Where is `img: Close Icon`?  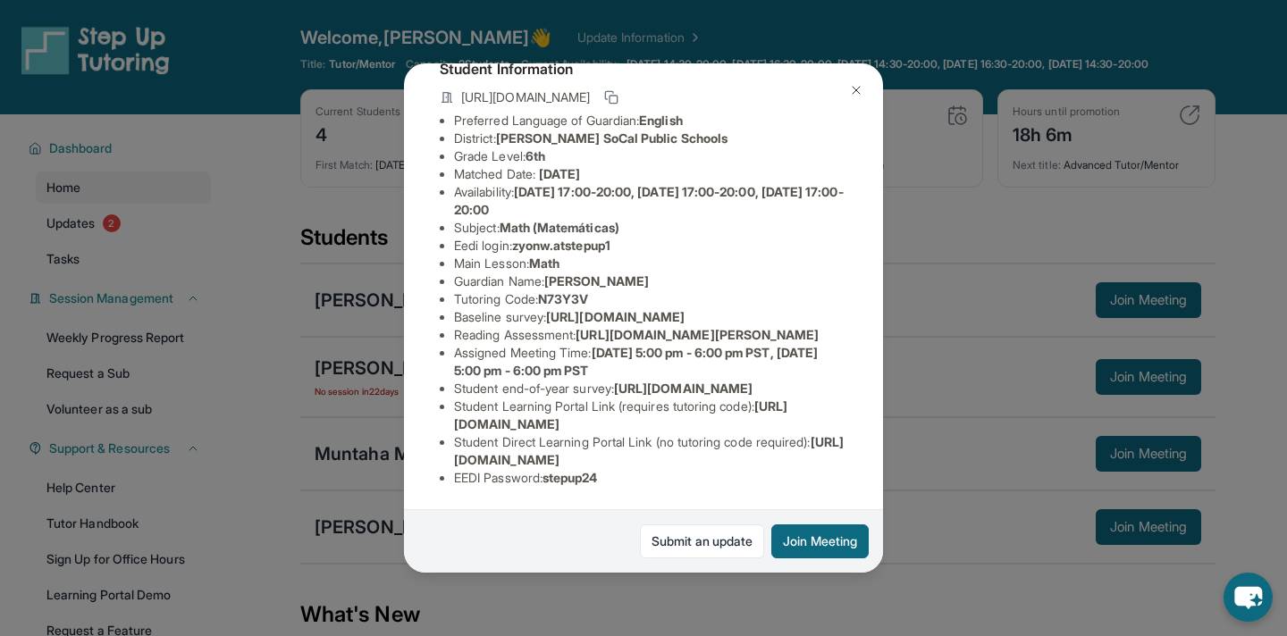 img: Close Icon is located at coordinates (856, 90).